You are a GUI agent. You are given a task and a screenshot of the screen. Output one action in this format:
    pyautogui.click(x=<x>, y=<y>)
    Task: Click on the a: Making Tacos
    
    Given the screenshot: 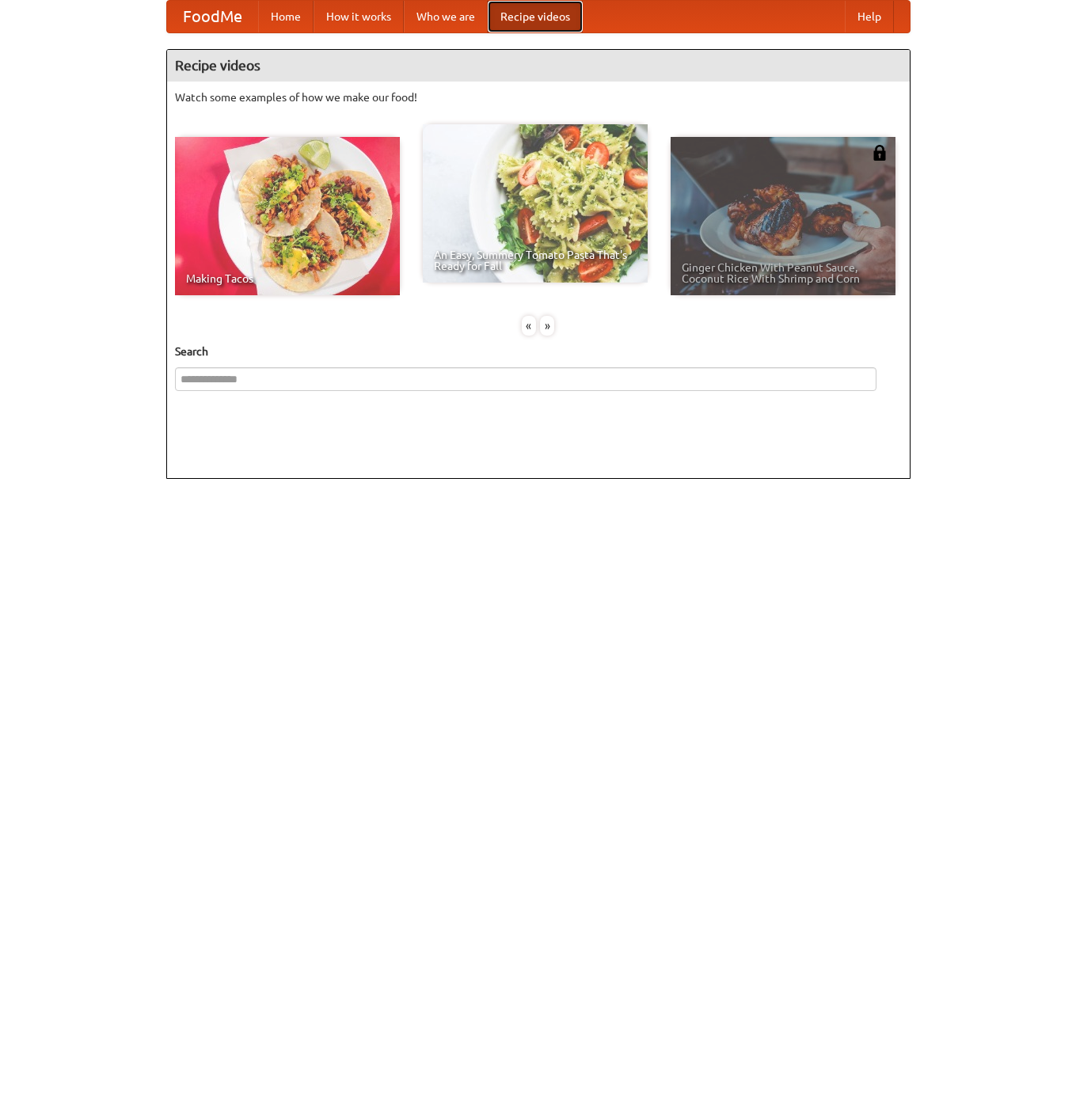 What is the action you would take?
    pyautogui.click(x=288, y=216)
    